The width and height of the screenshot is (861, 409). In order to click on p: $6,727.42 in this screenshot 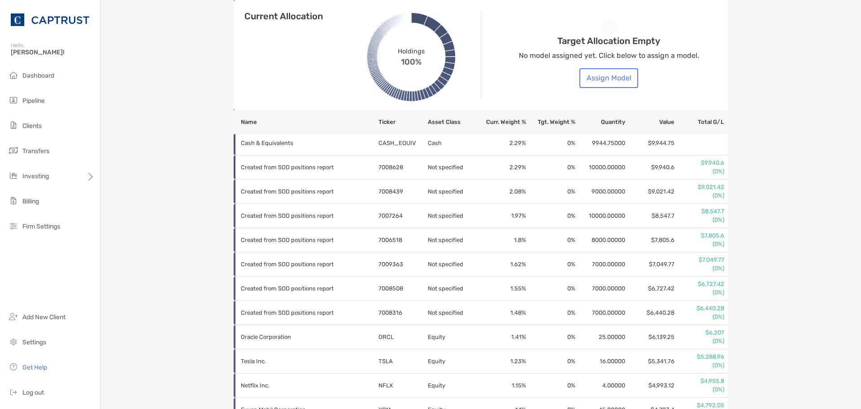, I will do `click(700, 284)`.